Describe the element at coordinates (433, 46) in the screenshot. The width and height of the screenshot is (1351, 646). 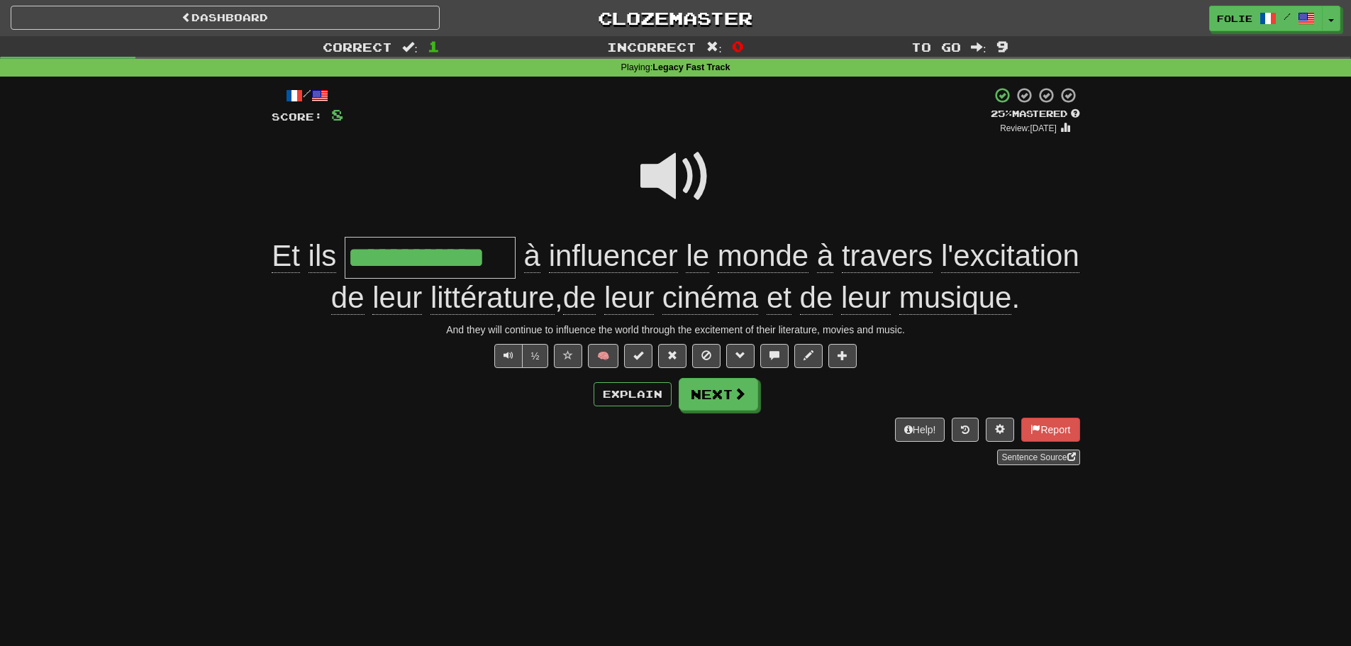
I see `span: 1` at that location.